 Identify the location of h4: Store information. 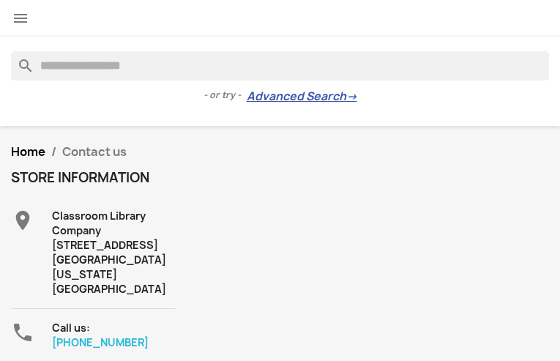
(93, 178).